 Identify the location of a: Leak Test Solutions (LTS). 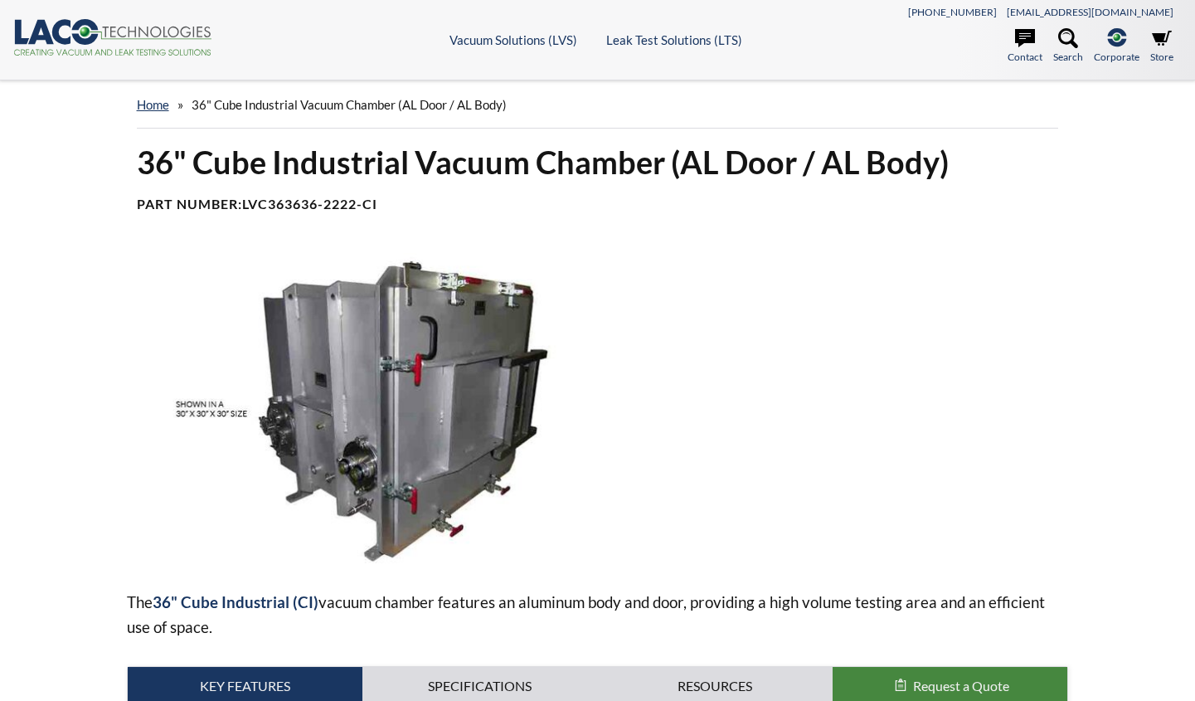
(674, 40).